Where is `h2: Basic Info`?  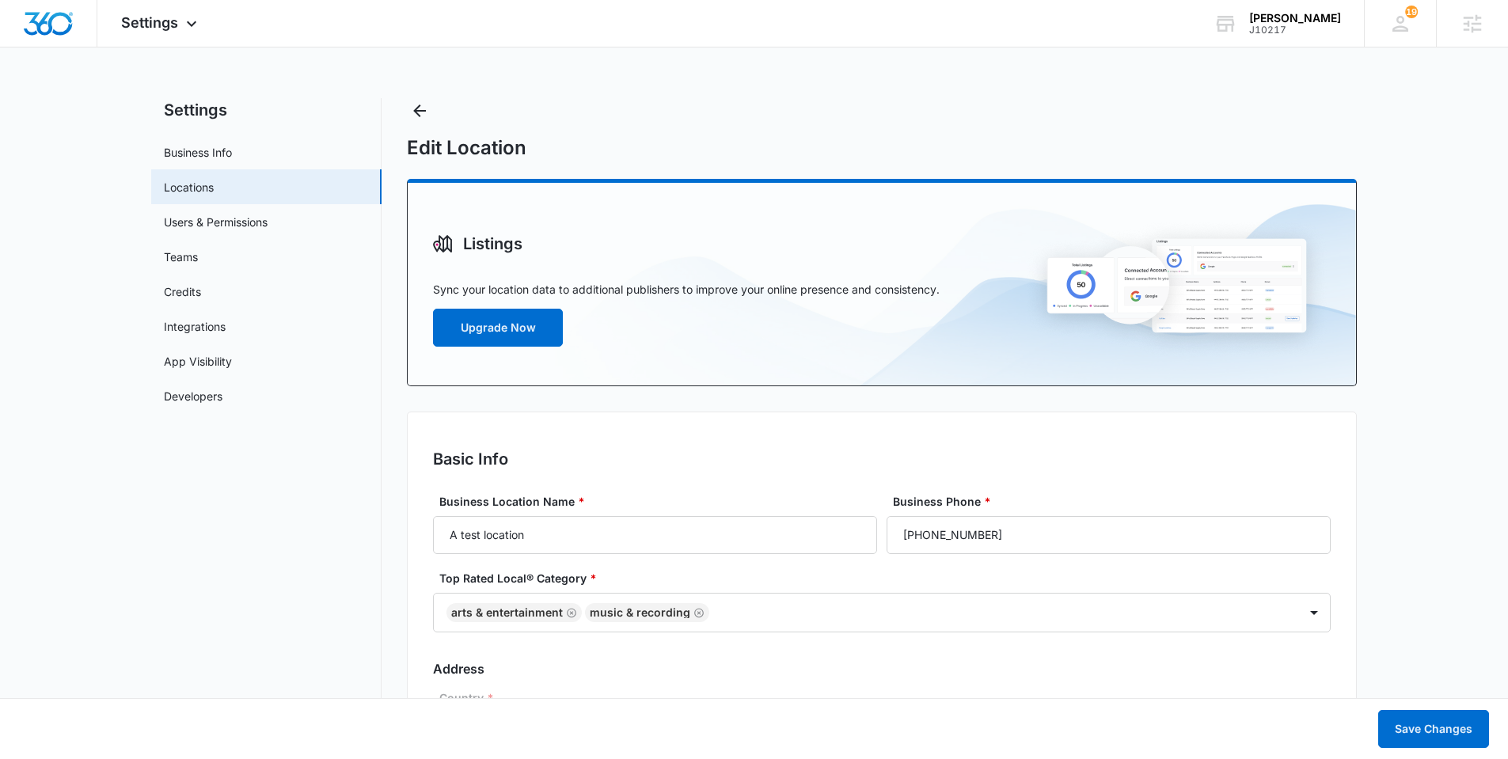
h2: Basic Info is located at coordinates (882, 459).